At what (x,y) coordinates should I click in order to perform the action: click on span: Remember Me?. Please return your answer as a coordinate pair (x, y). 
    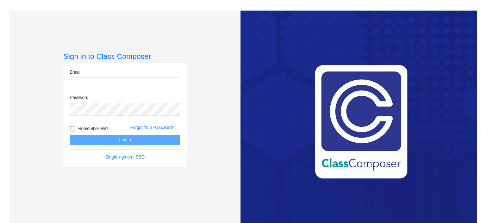
    Looking at the image, I should click on (93, 128).